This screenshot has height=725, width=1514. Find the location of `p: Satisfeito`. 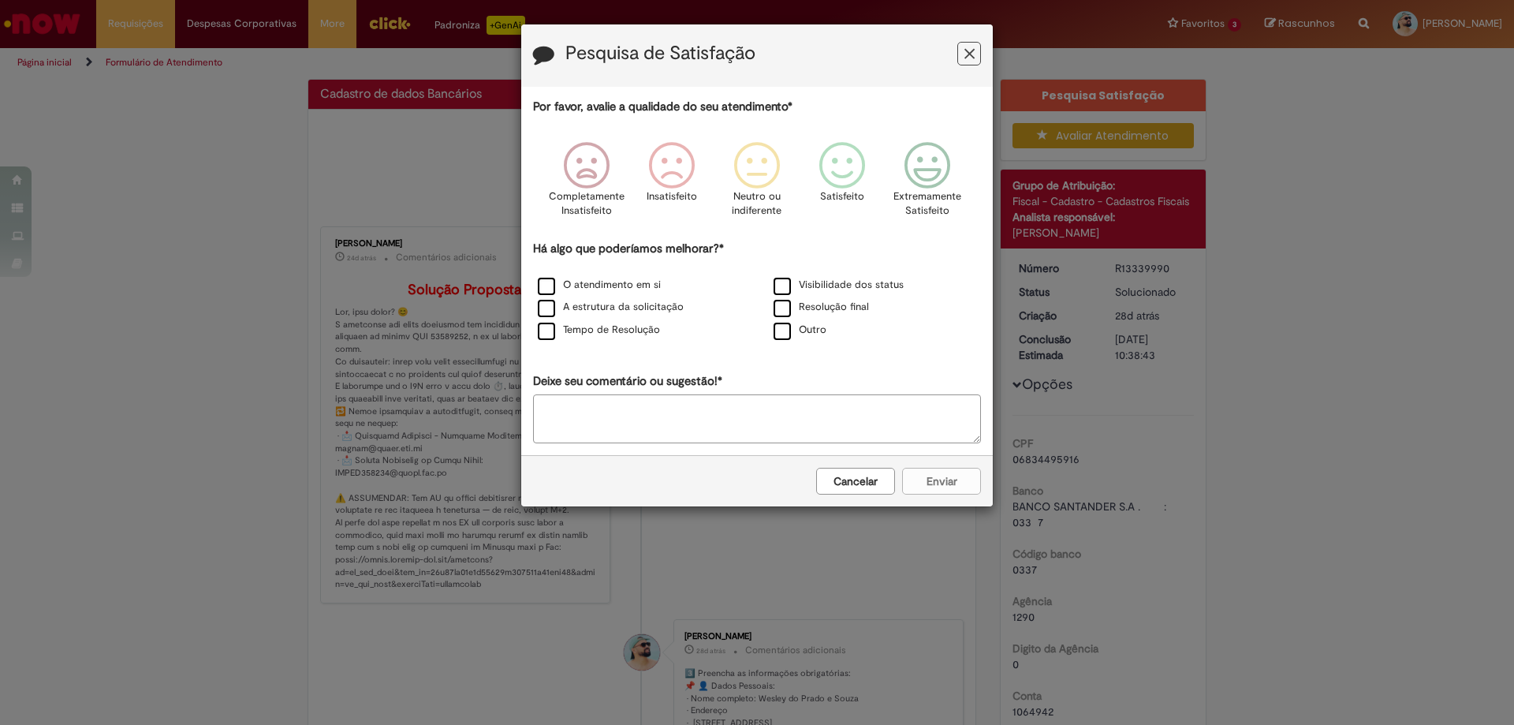

p: Satisfeito is located at coordinates (842, 196).